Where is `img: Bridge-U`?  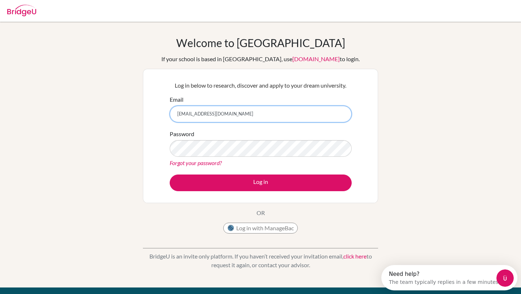
img: Bridge-U is located at coordinates (22, 10).